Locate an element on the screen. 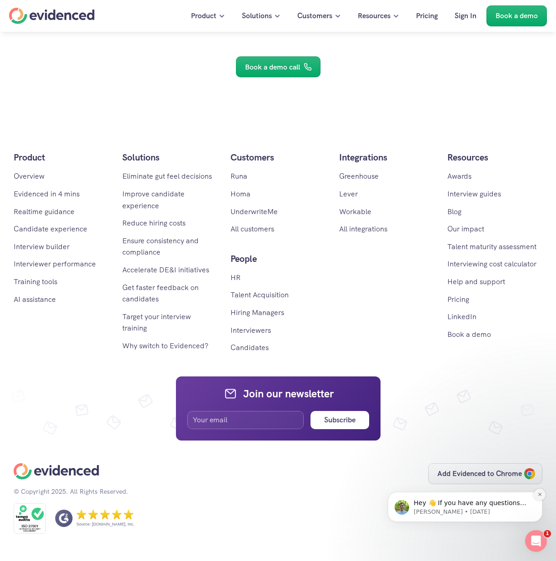 The image size is (556, 561). span: 1 is located at coordinates (547, 533).